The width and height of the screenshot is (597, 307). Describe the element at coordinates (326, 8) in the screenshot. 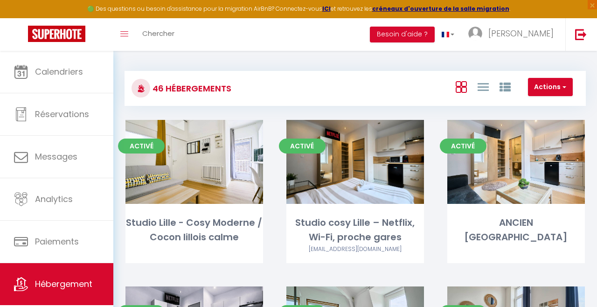

I see `a: ICI` at that location.